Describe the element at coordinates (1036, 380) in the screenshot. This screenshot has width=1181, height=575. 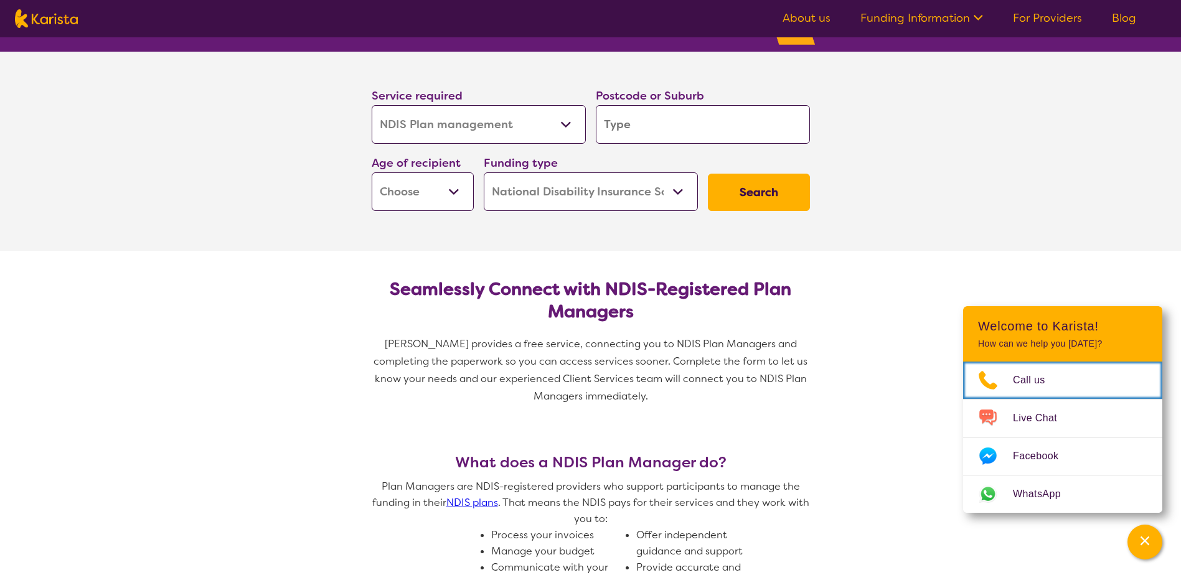
I see `span: Call us` at that location.